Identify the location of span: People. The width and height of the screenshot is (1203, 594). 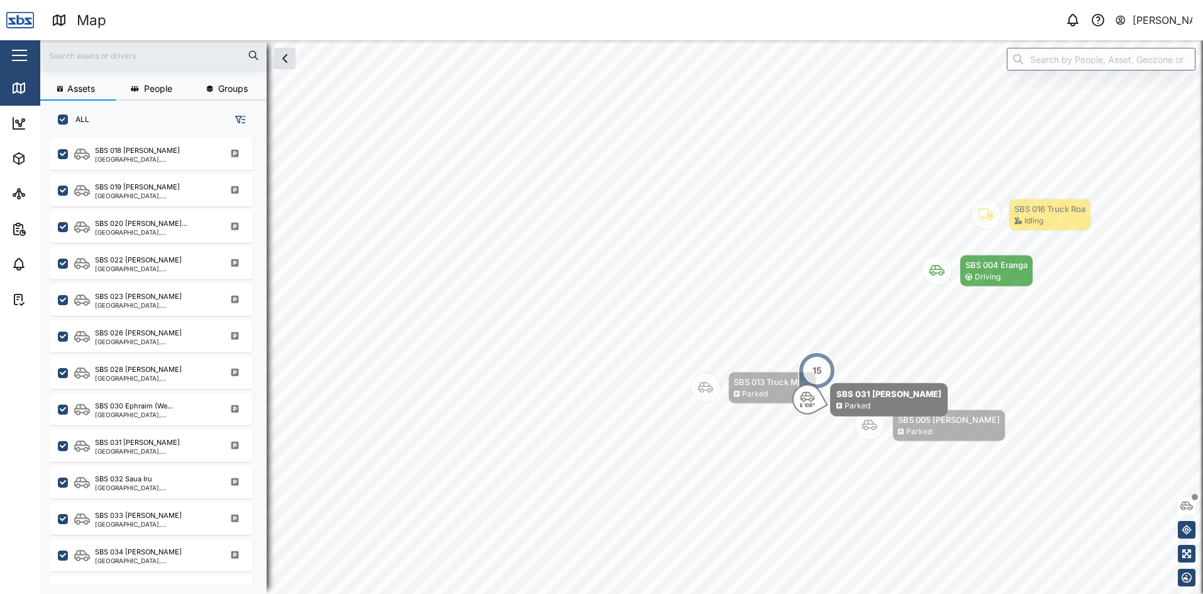
(158, 89).